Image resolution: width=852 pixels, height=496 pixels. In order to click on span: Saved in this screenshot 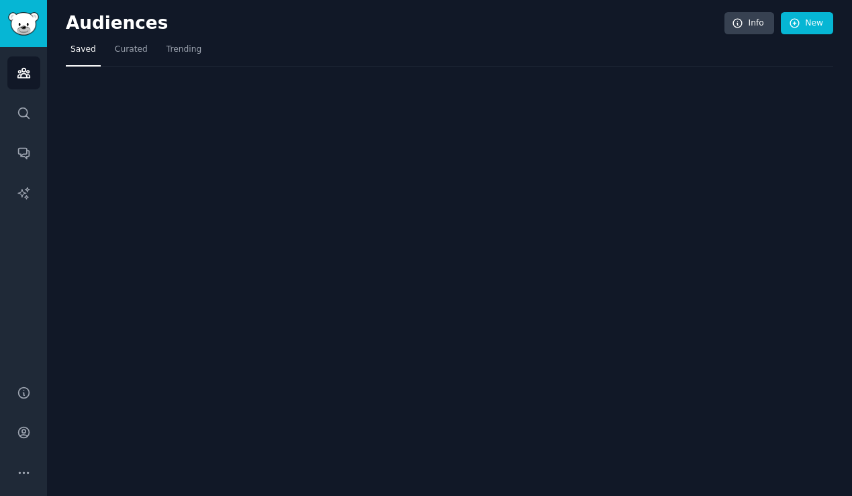, I will do `click(83, 50)`.